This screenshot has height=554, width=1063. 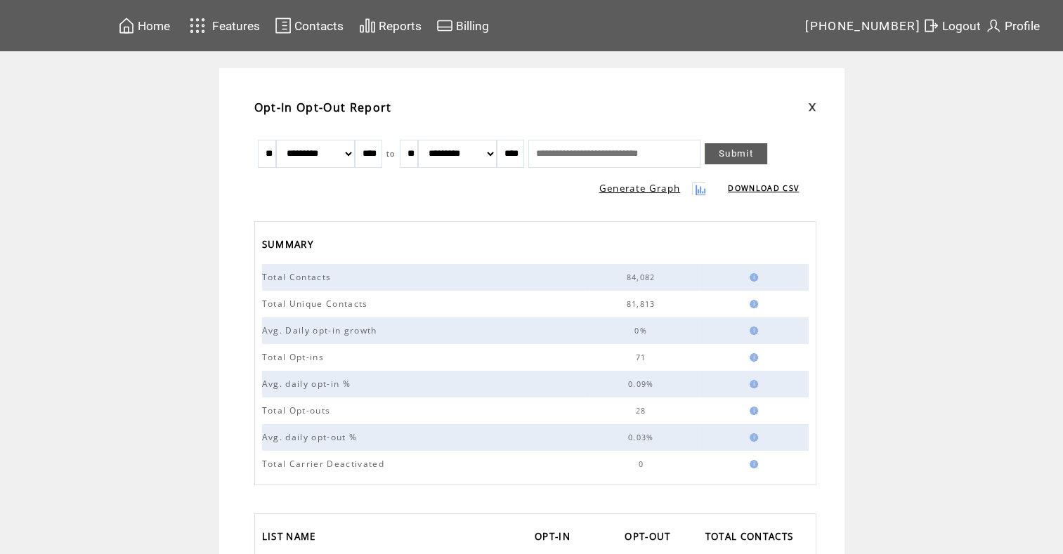 I want to click on span: Contacts, so click(x=319, y=26).